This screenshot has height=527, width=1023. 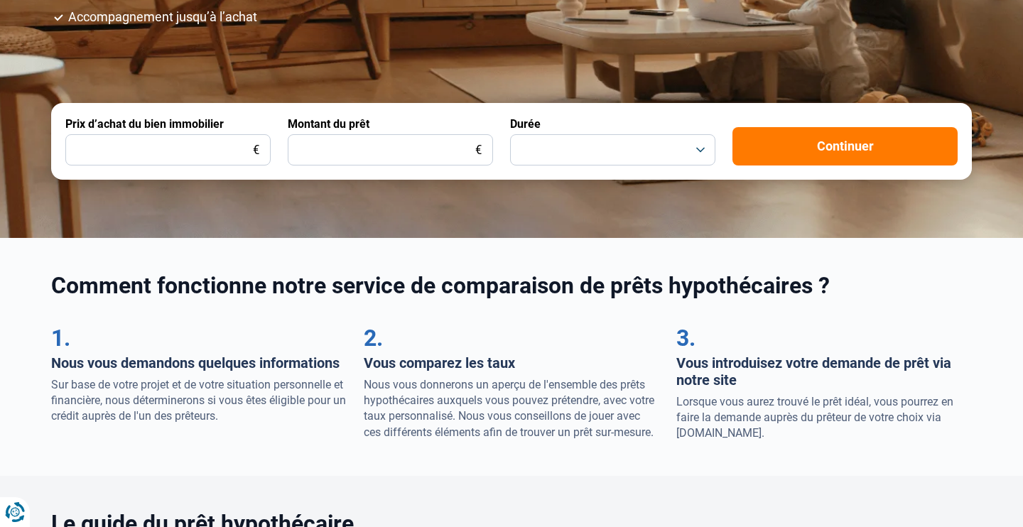 What do you see at coordinates (525, 124) in the screenshot?
I see `label: Durée` at bounding box center [525, 124].